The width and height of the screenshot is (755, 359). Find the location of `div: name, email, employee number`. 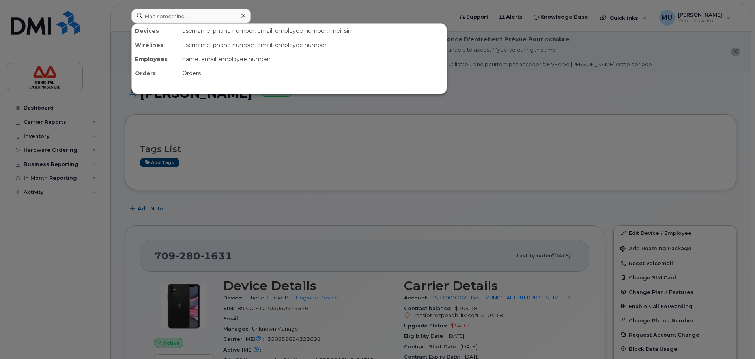

div: name, email, employee number is located at coordinates (313, 59).